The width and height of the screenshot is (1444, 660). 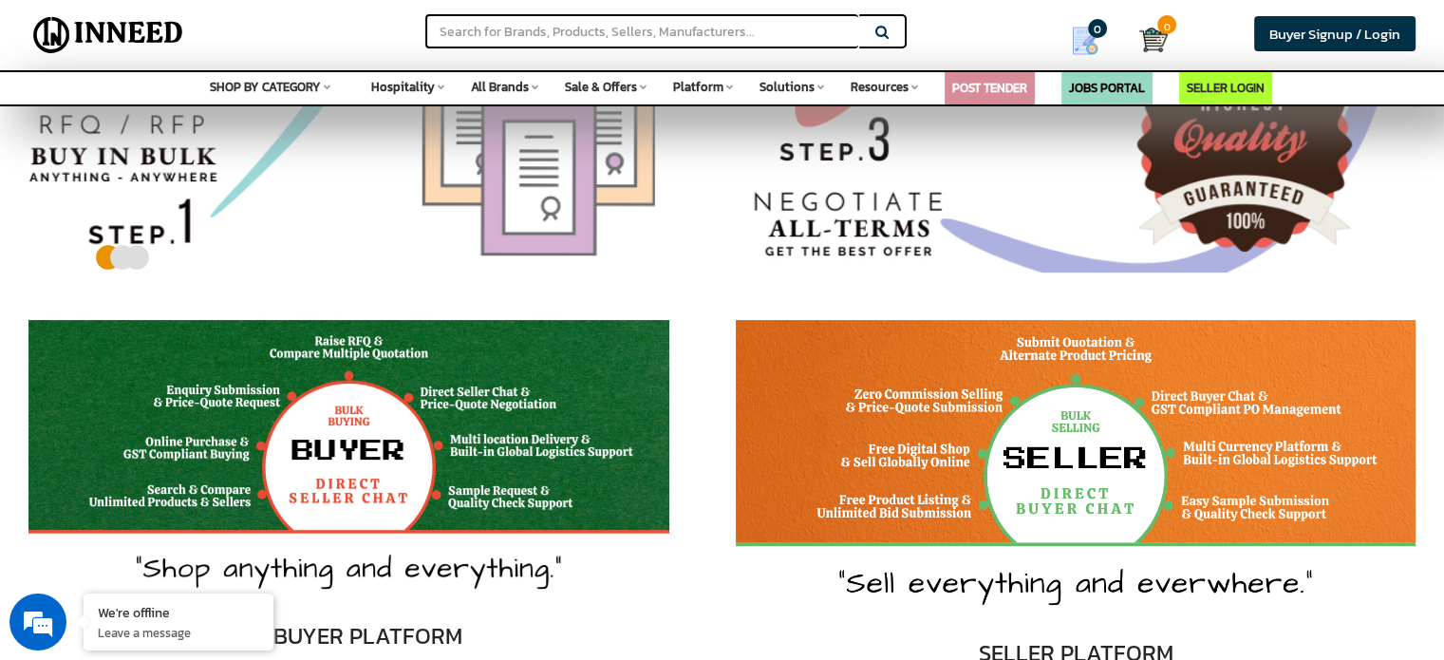 I want to click on span: We are offline. Please leave us a message., so click(x=185, y=301).